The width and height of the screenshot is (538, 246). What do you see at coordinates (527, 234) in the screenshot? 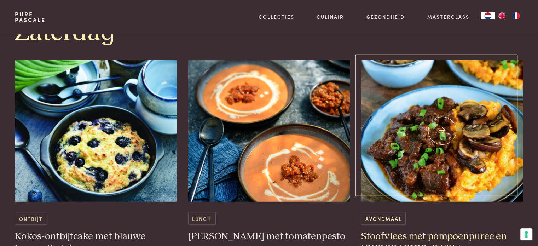
I see `button: Uw voorkeuren voor toestemming voor trackingtechnologieën` at bounding box center [527, 234].